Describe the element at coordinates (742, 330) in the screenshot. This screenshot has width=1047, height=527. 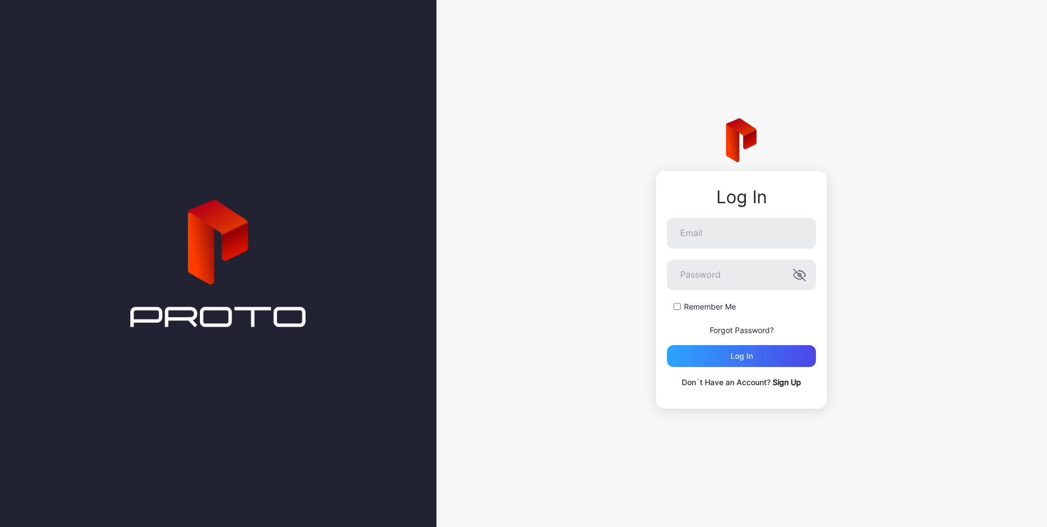
I see `a: Forgot Password?` at that location.